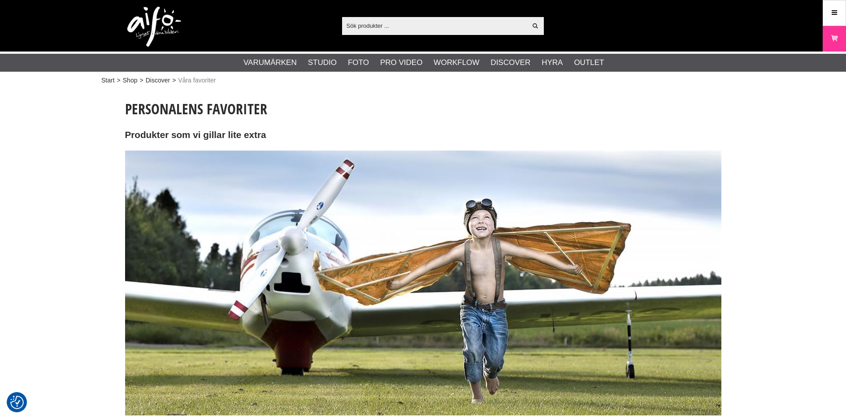 The width and height of the screenshot is (846, 419). I want to click on h1: Personalens favoriter, so click(423, 109).